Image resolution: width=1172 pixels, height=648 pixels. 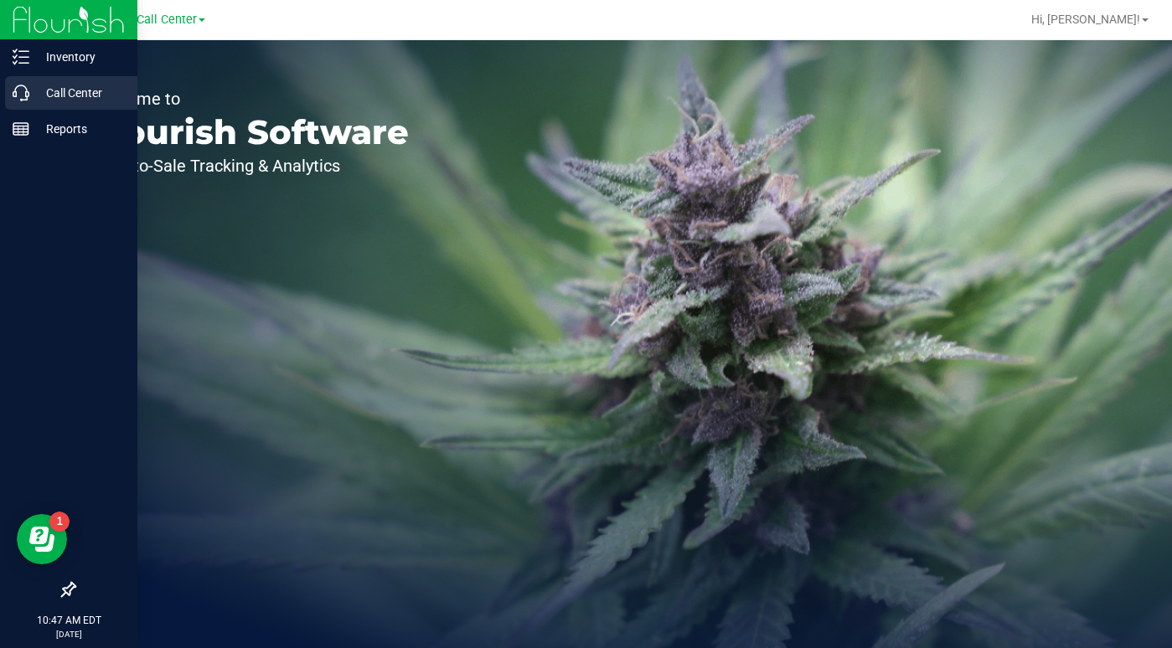 What do you see at coordinates (167, 19) in the screenshot?
I see `span: Call Center` at bounding box center [167, 19].